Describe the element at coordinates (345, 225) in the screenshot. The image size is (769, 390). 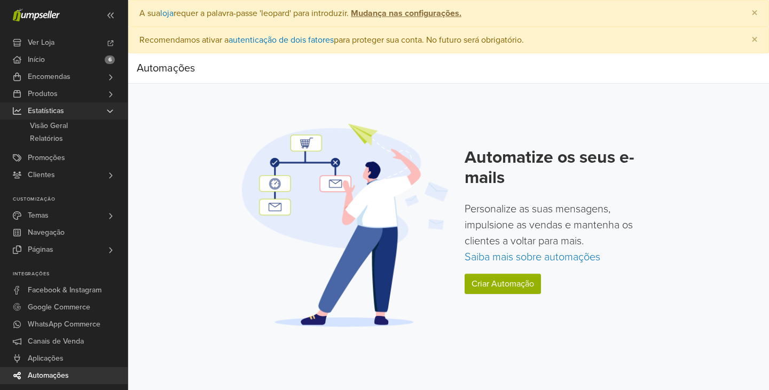
I see `img: Automation` at that location.